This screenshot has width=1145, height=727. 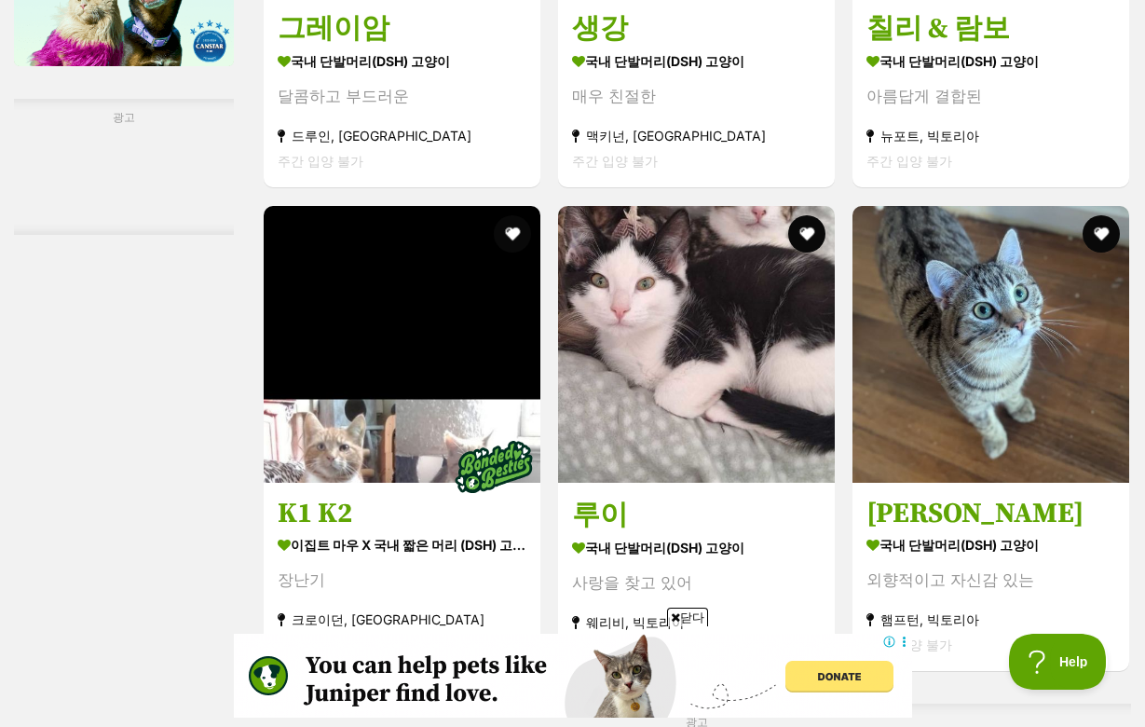 What do you see at coordinates (696, 578) in the screenshot?
I see `a: 루이 국내 단발머리(DSH) 고양이 사랑을 찾고 있어 웨리비, 빅토리아 주간 입양 불가` at bounding box center [696, 578].